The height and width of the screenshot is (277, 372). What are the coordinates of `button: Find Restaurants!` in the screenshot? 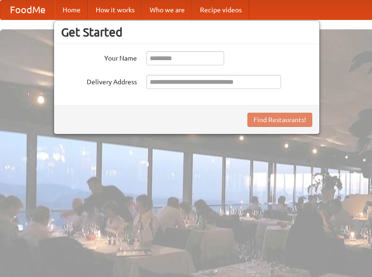 It's located at (279, 120).